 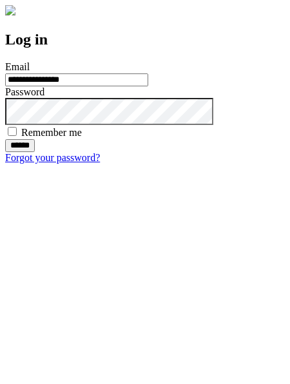 I want to click on h2: Log in, so click(x=145, y=39).